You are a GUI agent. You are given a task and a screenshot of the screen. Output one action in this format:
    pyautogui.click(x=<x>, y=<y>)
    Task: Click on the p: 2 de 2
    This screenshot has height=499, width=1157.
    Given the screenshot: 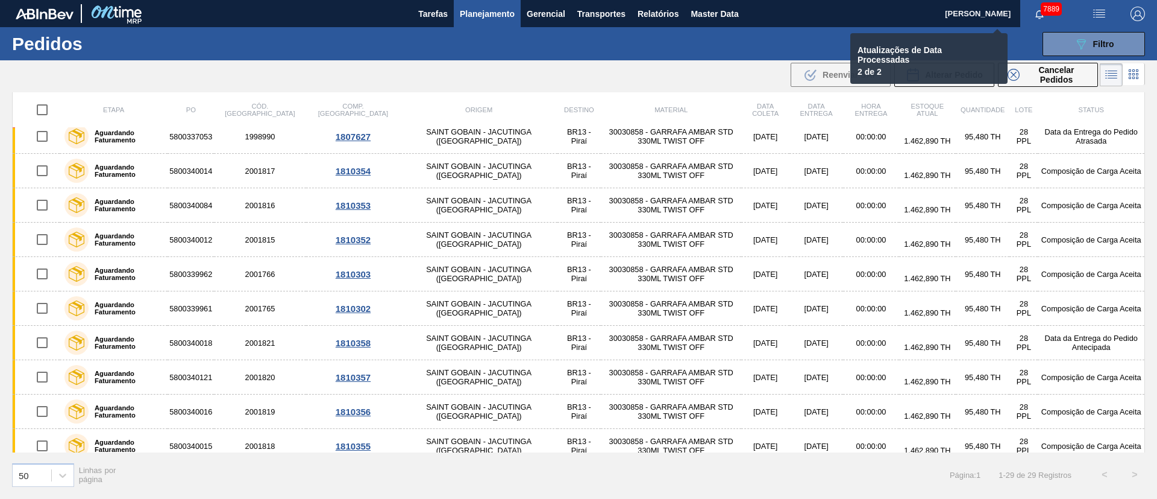 What is the action you would take?
    pyautogui.click(x=922, y=72)
    